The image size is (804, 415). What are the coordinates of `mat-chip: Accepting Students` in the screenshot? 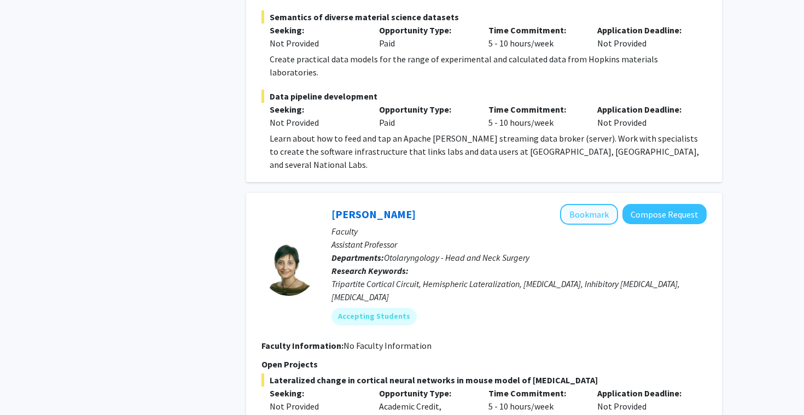 It's located at (374, 317).